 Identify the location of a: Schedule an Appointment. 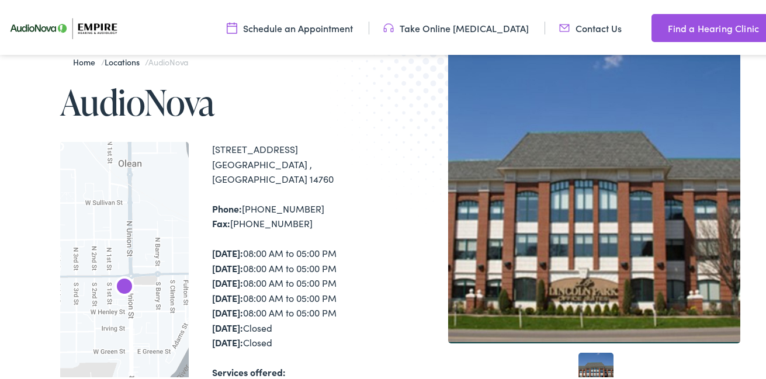
(290, 26).